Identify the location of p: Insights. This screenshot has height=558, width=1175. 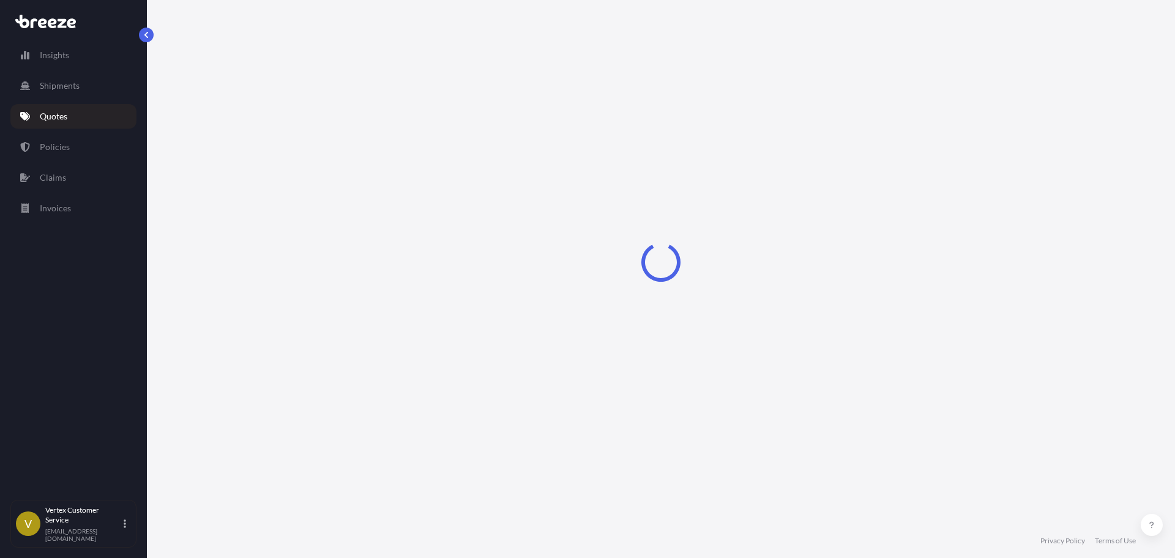
(54, 55).